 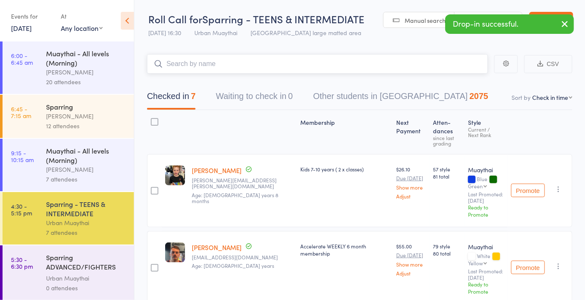 I want to click on div: Drop-in successful., so click(x=510, y=24).